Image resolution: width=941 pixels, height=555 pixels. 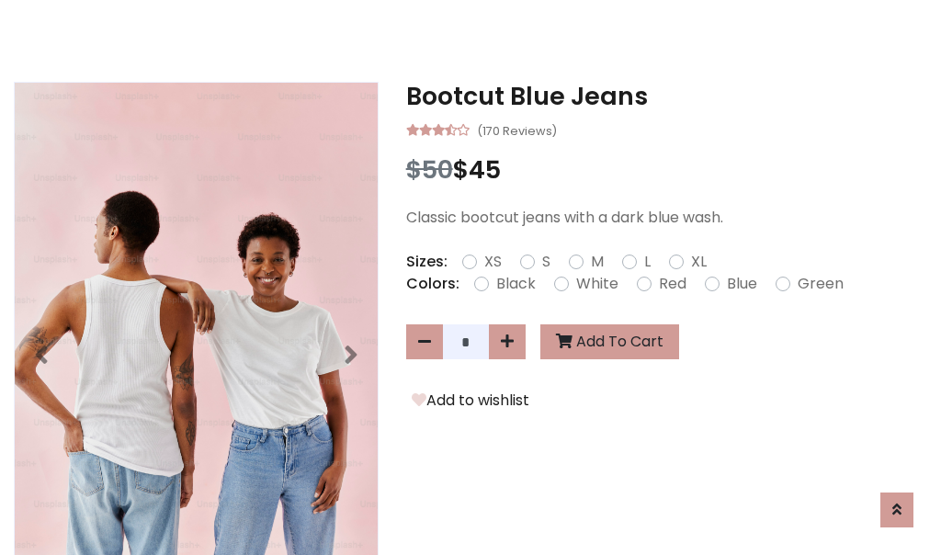 What do you see at coordinates (666, 96) in the screenshot?
I see `h3: Bootcut Blue Jeans` at bounding box center [666, 96].